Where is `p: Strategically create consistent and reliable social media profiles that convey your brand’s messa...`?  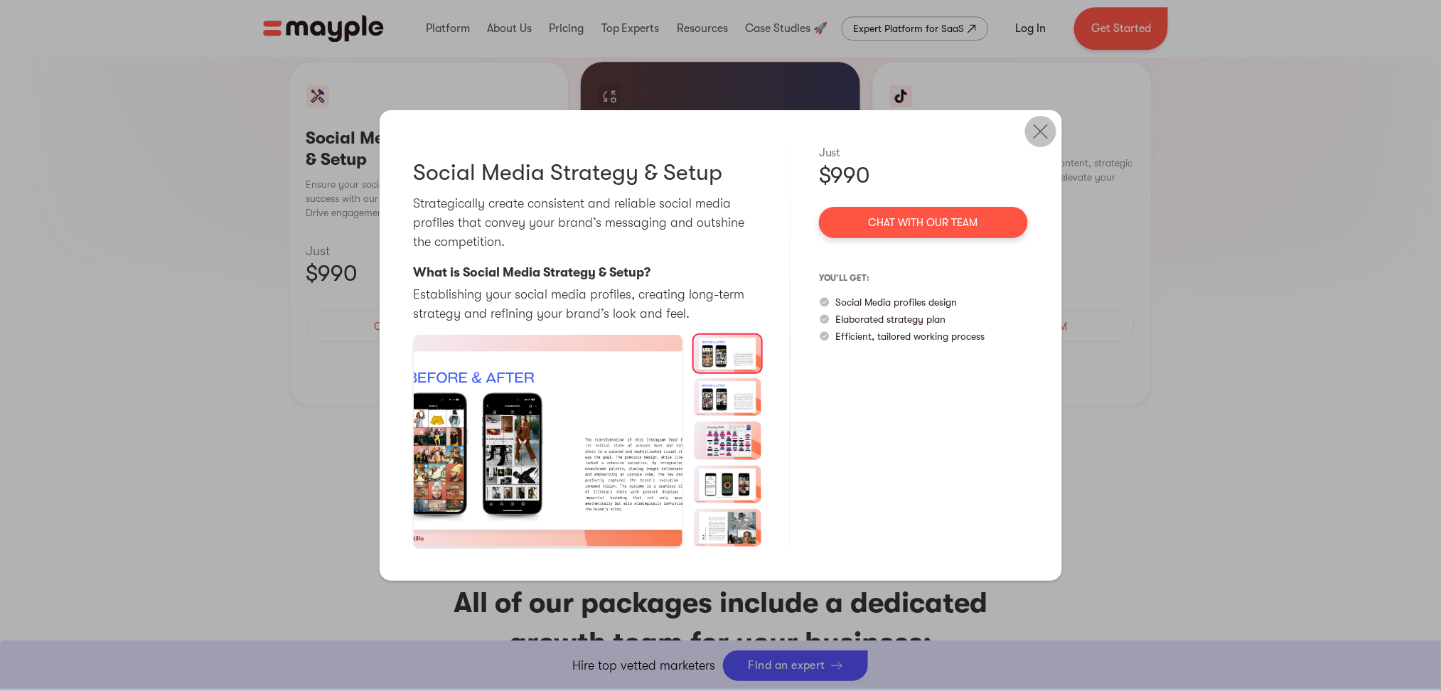
p: Strategically create consistent and reliable social media profiles that convey your brand’s messa... is located at coordinates (587, 223).